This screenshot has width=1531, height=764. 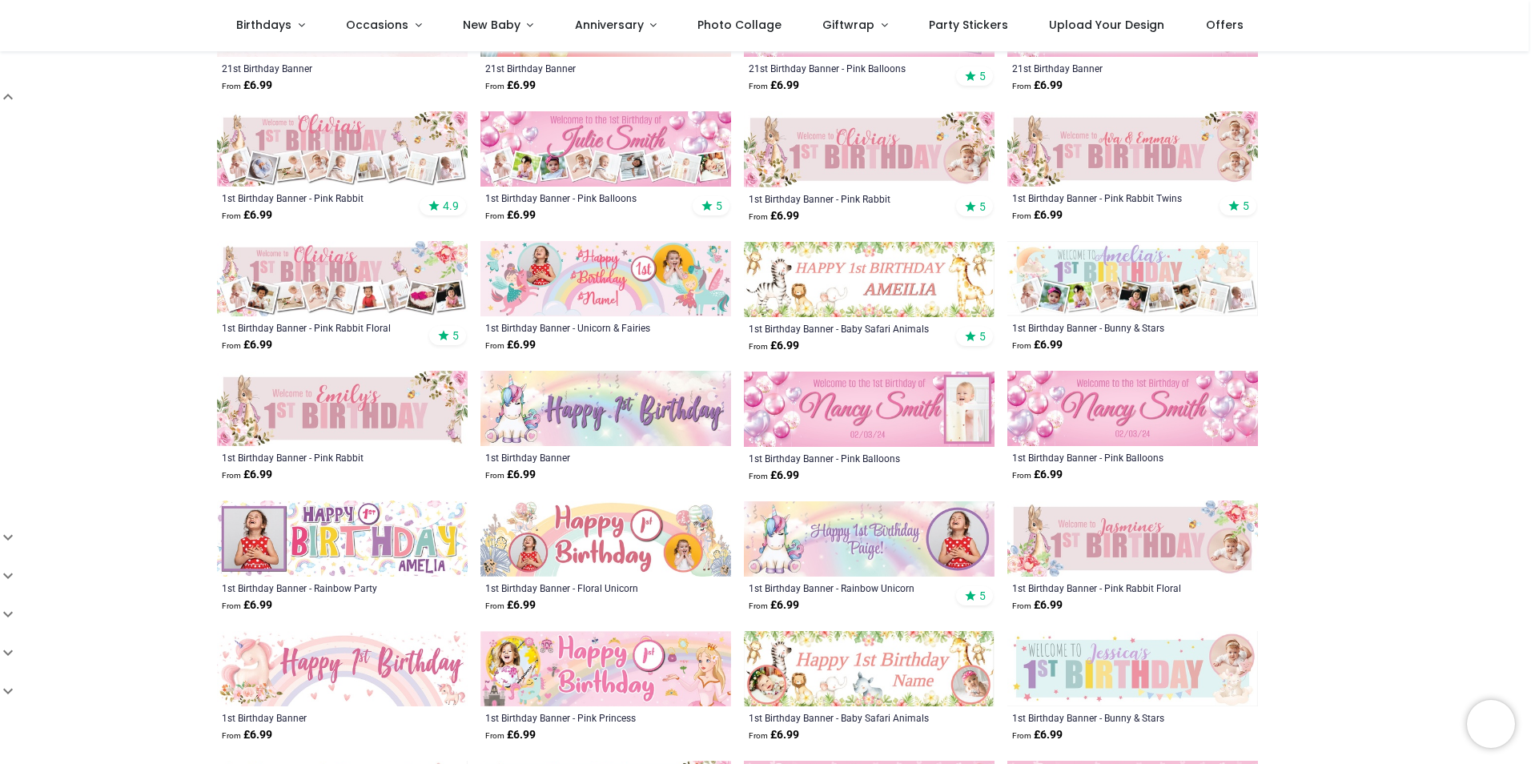 I want to click on span: New Baby, so click(x=492, y=25).